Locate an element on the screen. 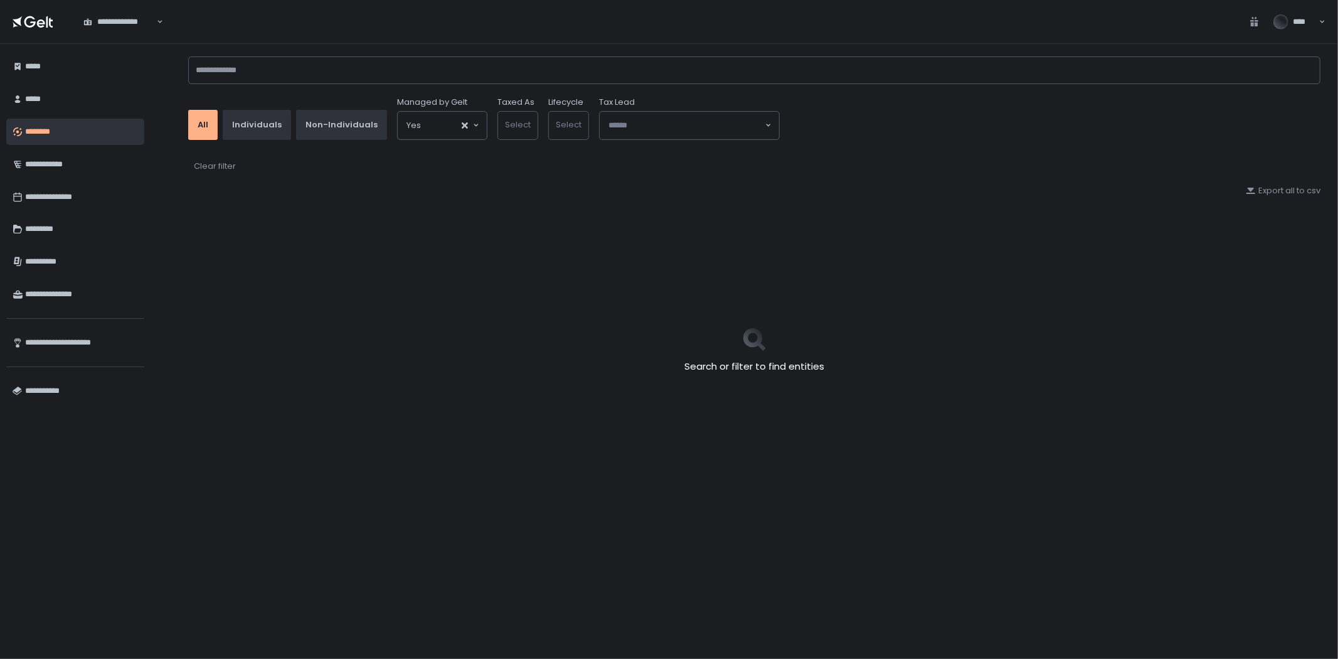 Image resolution: width=1338 pixels, height=659 pixels. span: Managed by Gelt is located at coordinates (432, 102).